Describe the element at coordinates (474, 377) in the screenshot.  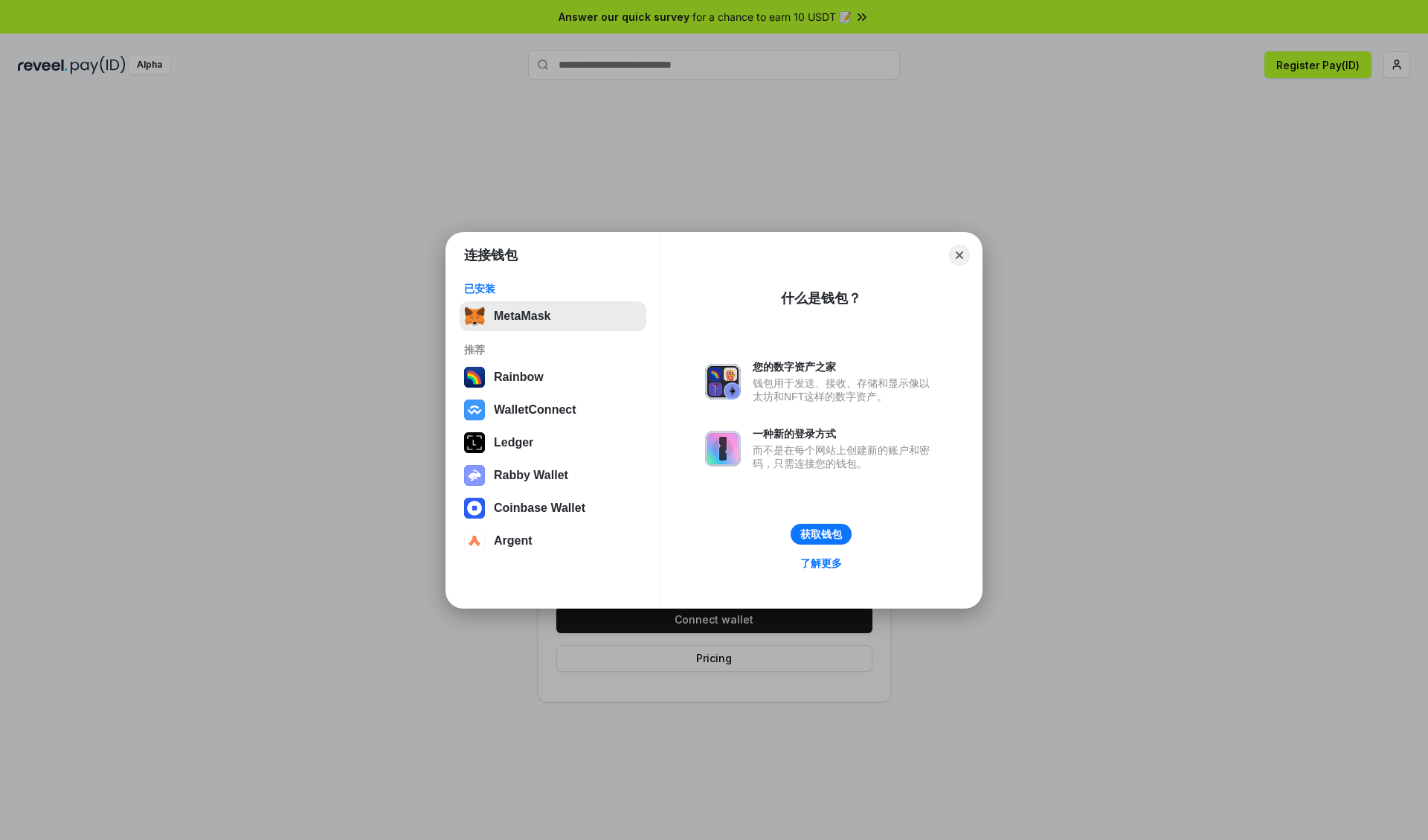
I see `img: svg+xml,%3Csvg%20width%3D%22120%22%20height%3D%22120%22%20viewBox%3D%220%200%20120%20120%22%20fil...` at that location.